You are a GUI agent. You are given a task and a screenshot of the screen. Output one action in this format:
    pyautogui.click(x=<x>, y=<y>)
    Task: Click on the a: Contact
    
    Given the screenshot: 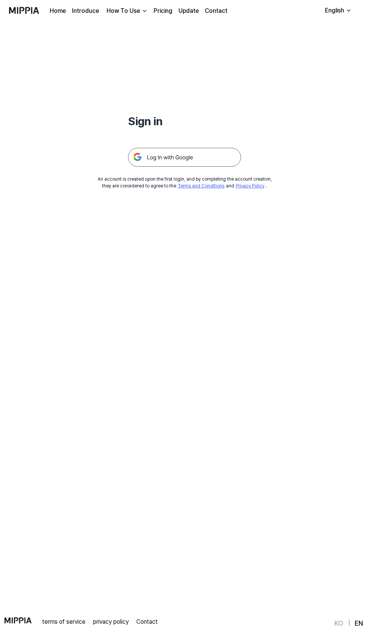 What is the action you would take?
    pyautogui.click(x=216, y=11)
    